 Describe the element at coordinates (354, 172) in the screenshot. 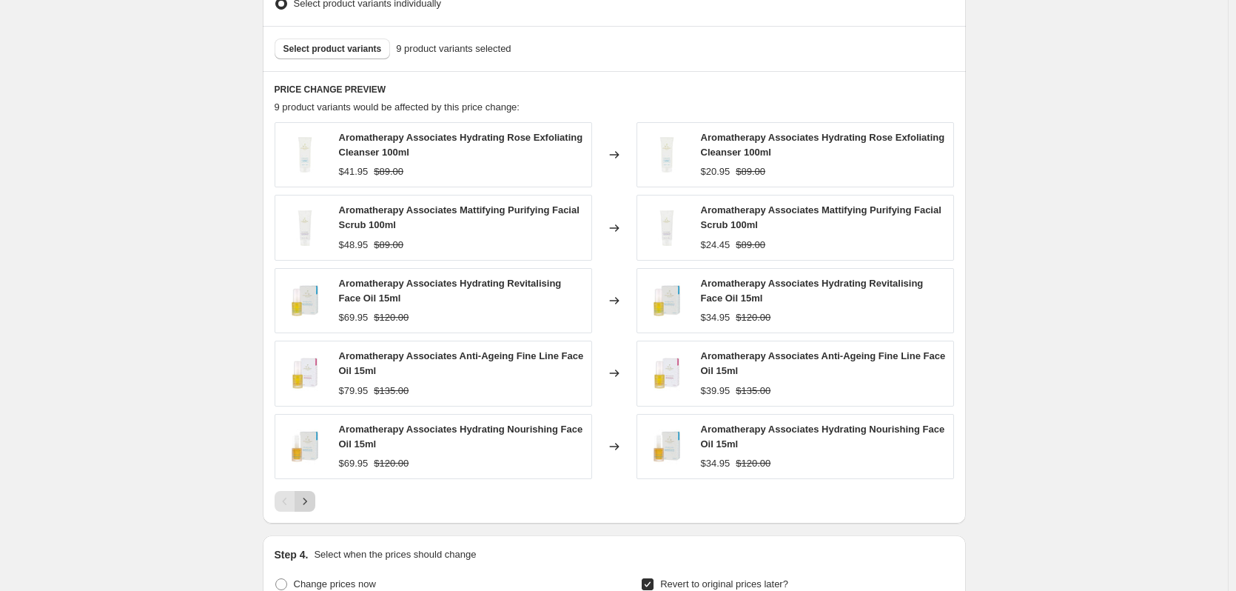

I see `div: $41.95` at that location.